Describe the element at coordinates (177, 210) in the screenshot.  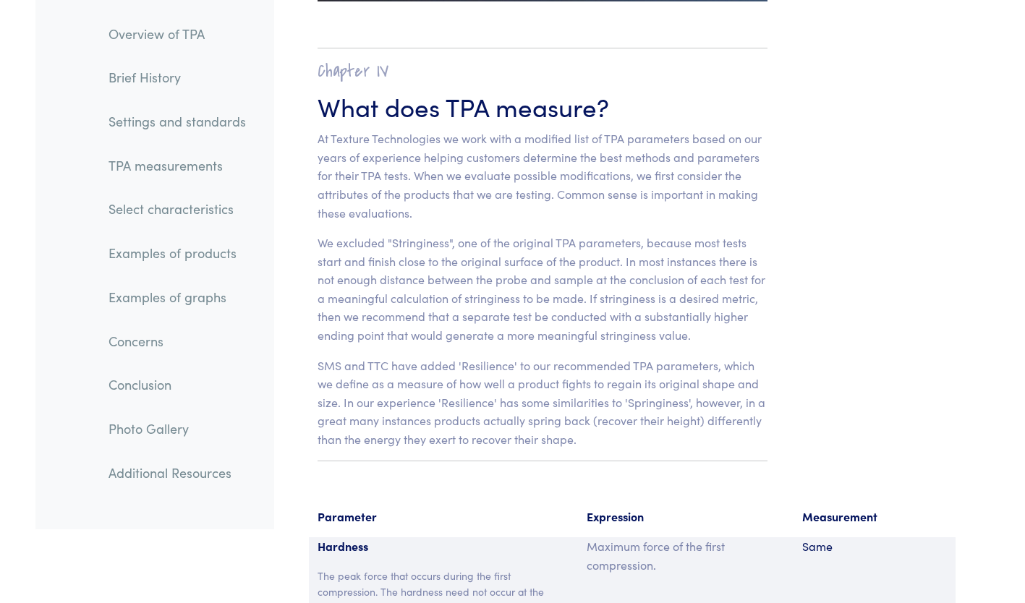
I see `a: Select characteristics` at that location.